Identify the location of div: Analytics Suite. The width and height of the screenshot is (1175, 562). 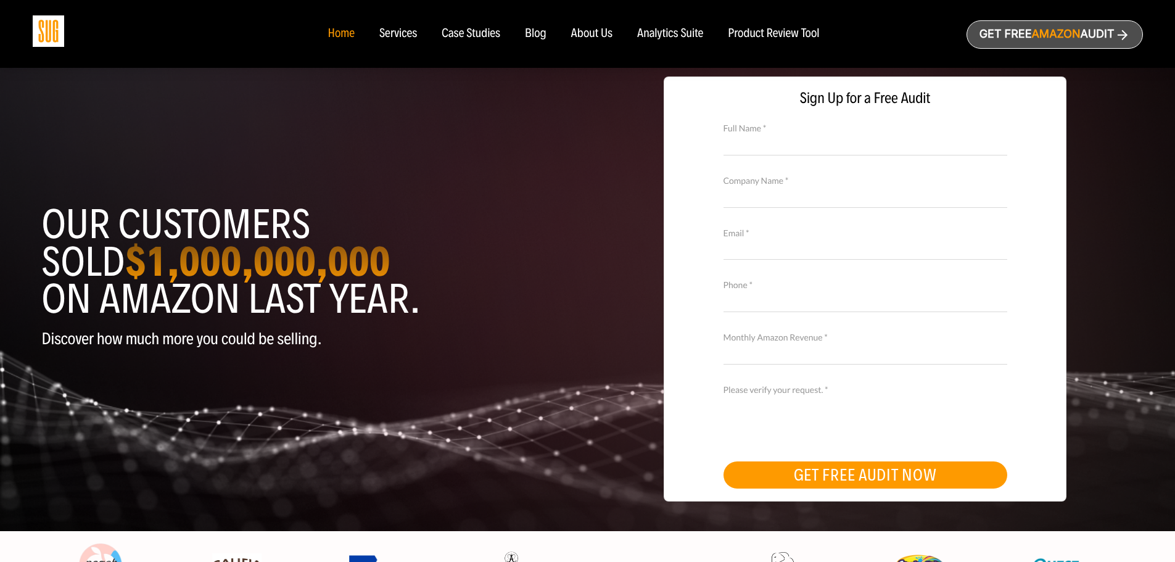
(670, 34).